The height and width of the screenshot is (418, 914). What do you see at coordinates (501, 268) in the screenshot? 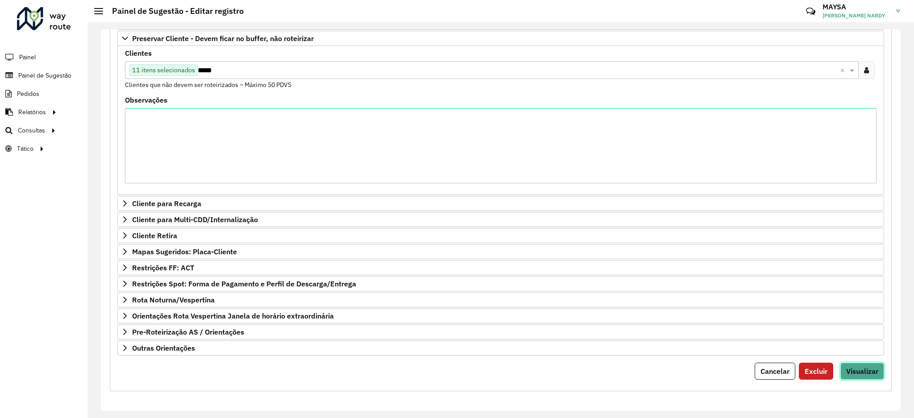
I see `a: Restrições FF: ACT` at bounding box center [501, 268].